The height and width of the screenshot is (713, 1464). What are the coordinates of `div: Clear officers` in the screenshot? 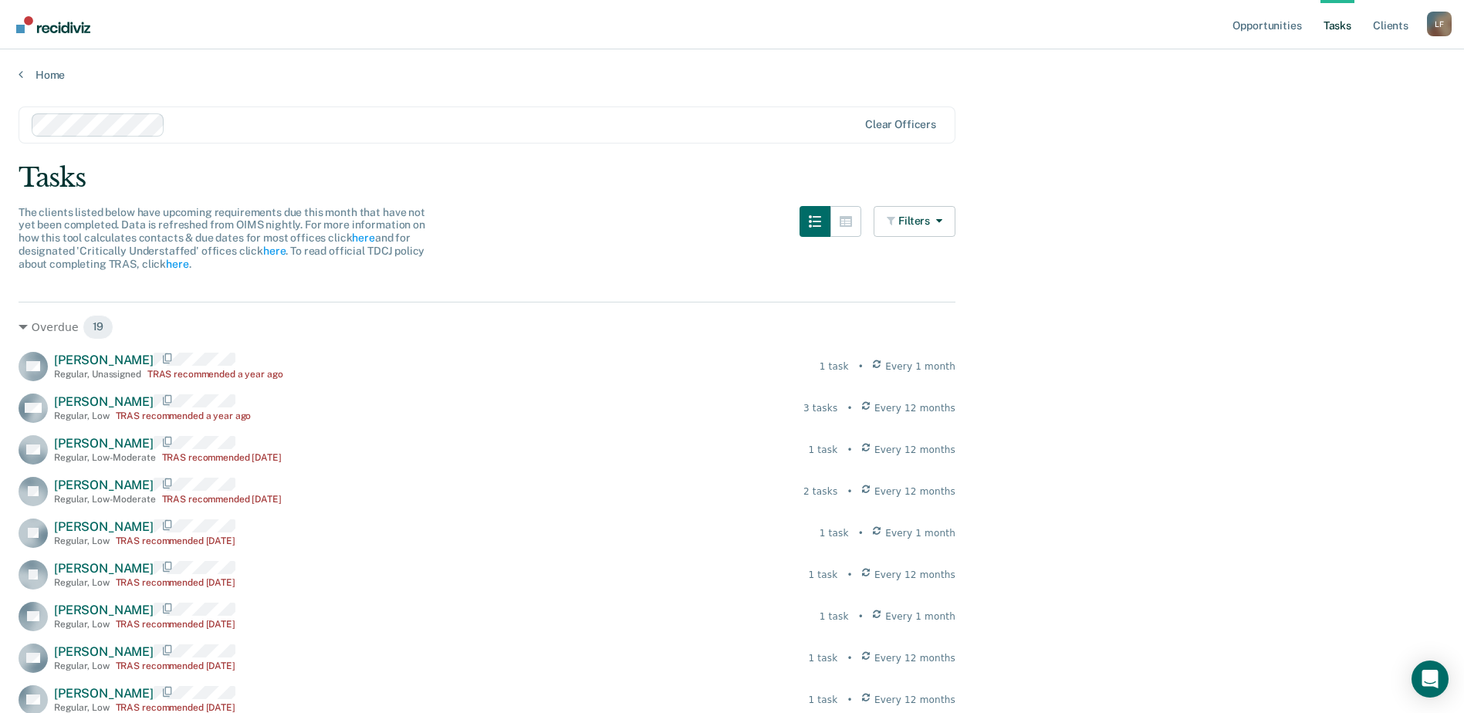 It's located at (901, 124).